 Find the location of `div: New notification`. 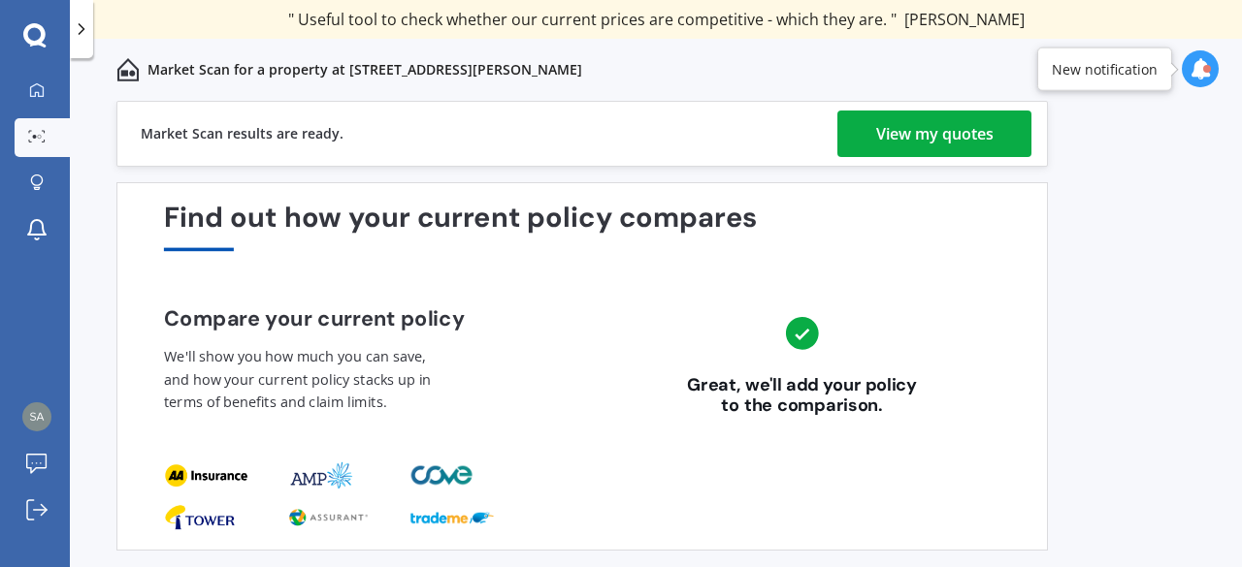

div: New notification is located at coordinates (1104, 69).